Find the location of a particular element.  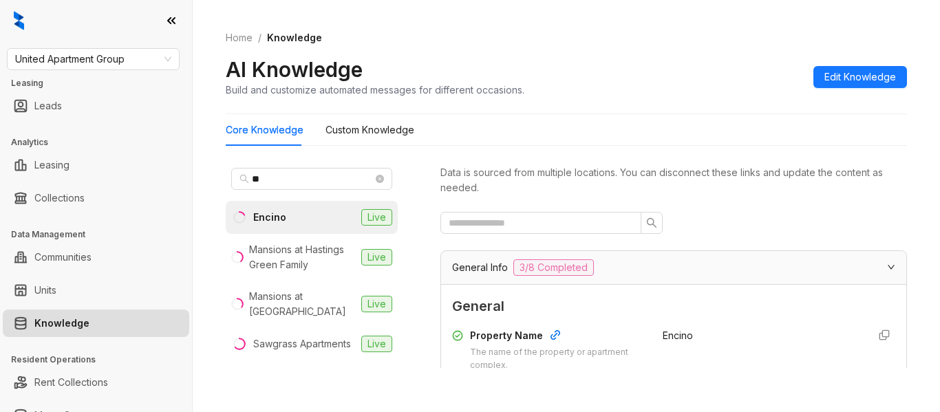

h3: Resident Operations is located at coordinates (101, 360).